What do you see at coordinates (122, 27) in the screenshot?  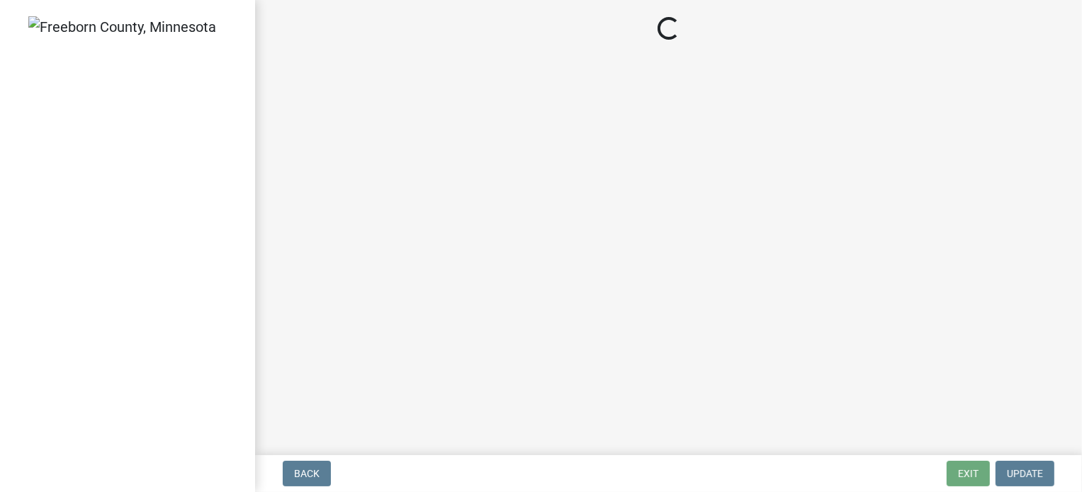 I see `img: Freeborn County, Minnesota` at bounding box center [122, 27].